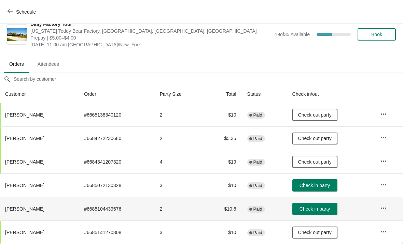 The image size is (403, 244). What do you see at coordinates (377, 34) in the screenshot?
I see `button: Book` at bounding box center [377, 34].